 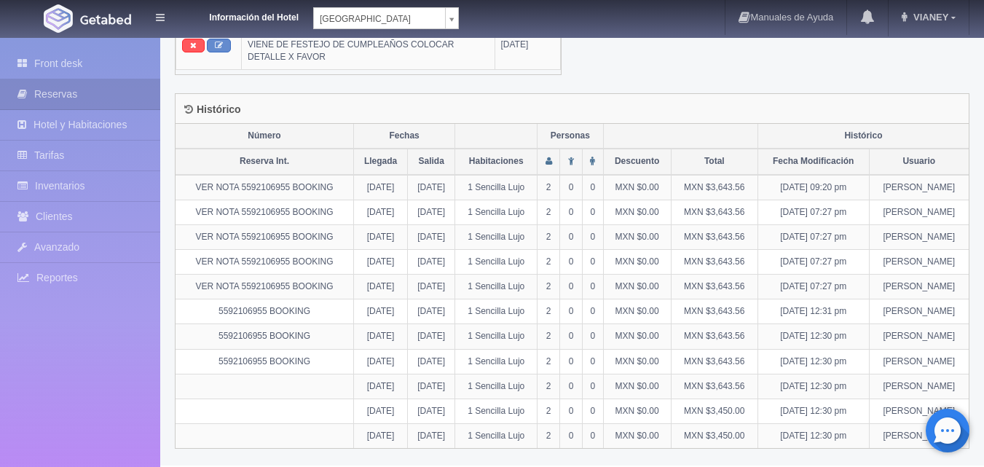 What do you see at coordinates (264, 136) in the screenshot?
I see `th: Número` at bounding box center [264, 136].